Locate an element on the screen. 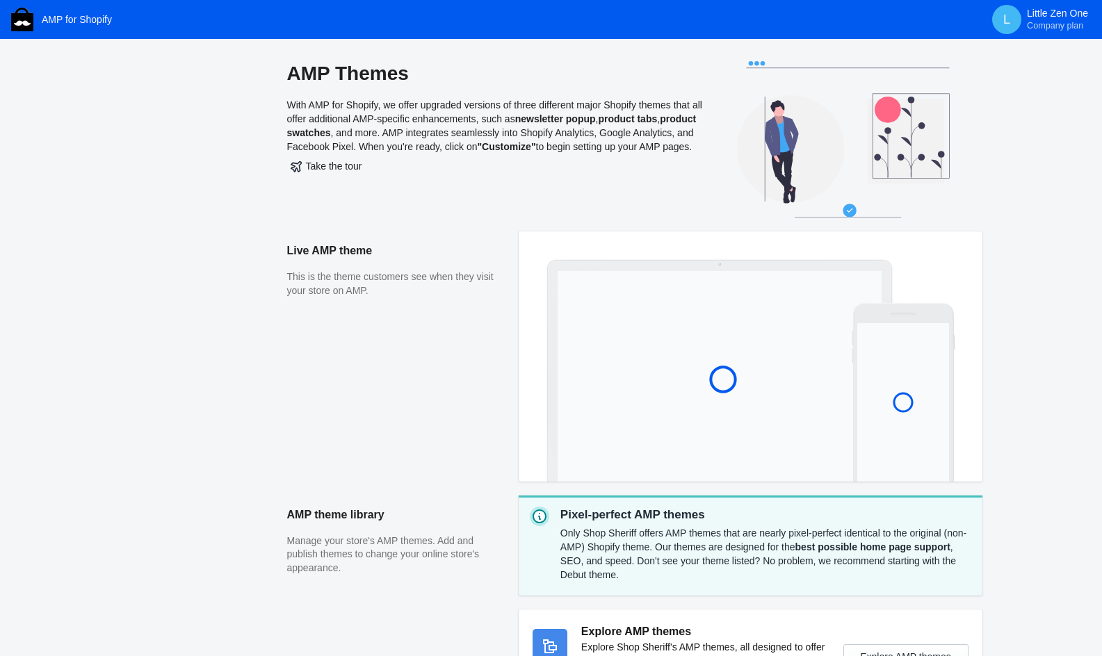 This screenshot has width=1102, height=656. div: Only Shop Sheriff offers AMP themes that are nearly pixel-perfect identical to the original (non-... is located at coordinates (765, 554).